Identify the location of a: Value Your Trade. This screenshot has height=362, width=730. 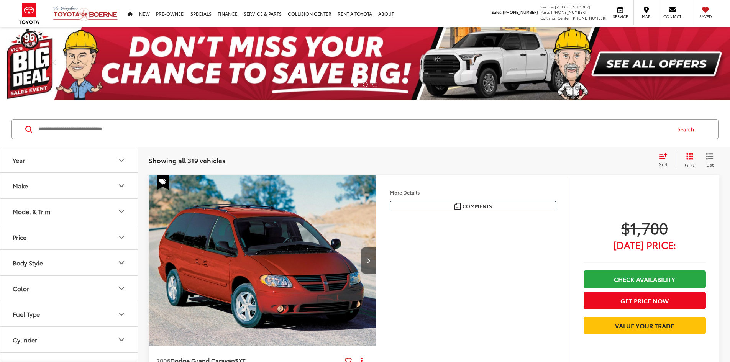
(644, 325).